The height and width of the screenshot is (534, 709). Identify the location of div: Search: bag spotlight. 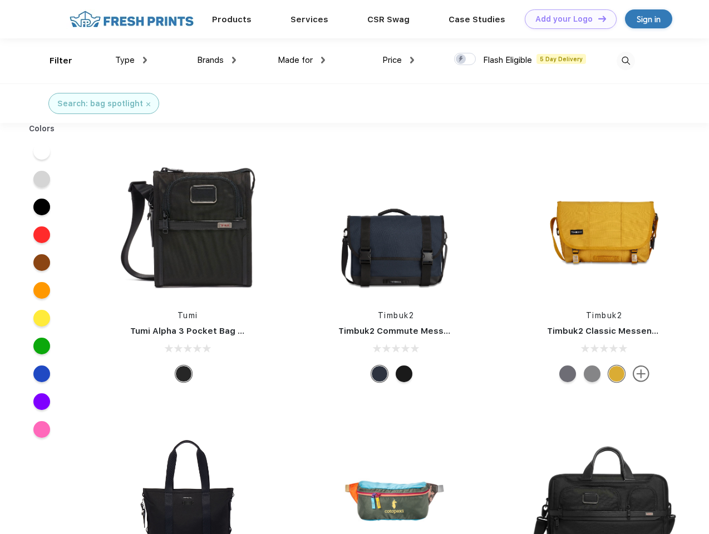
(100, 104).